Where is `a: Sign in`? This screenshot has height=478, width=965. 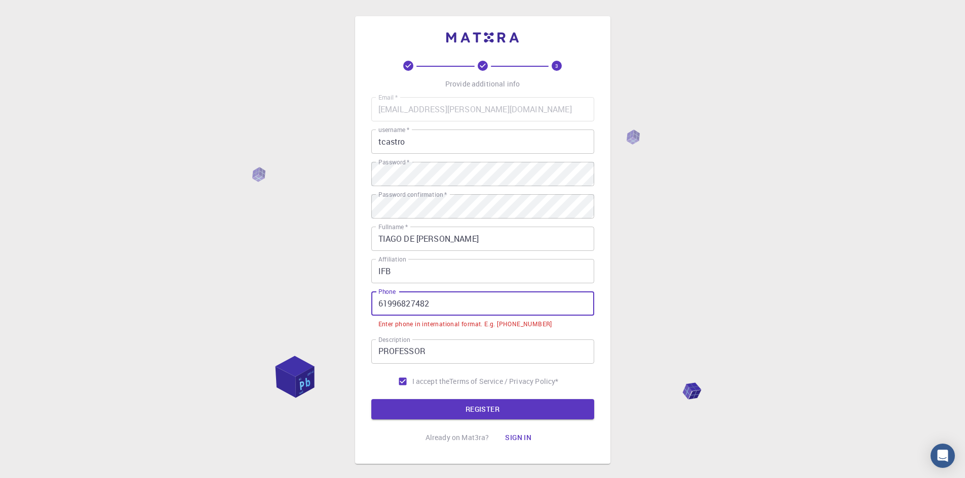
a: Sign in is located at coordinates (518, 438).